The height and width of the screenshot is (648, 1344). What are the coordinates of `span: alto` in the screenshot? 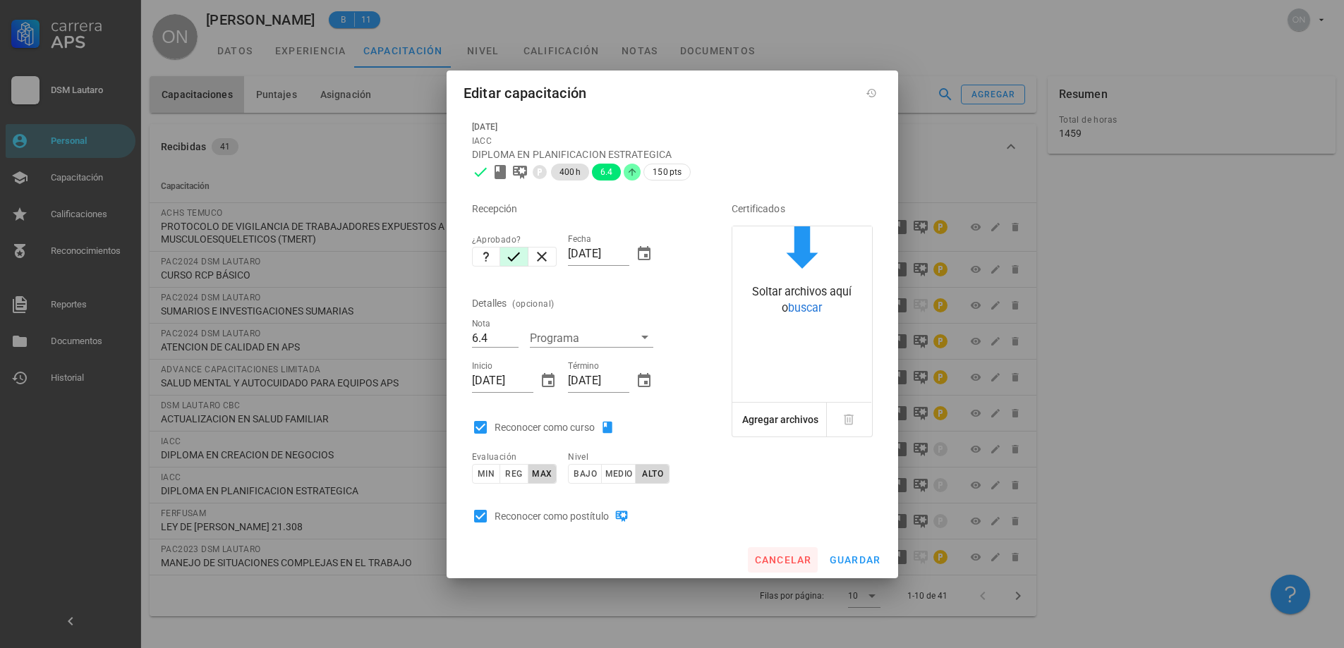 It's located at (652, 474).